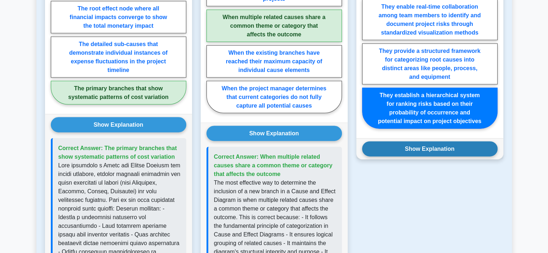 This screenshot has height=253, width=548. I want to click on label: The detailed sub-causes that demonstrate individual instances of expense fluctuations in the proj..., so click(119, 57).